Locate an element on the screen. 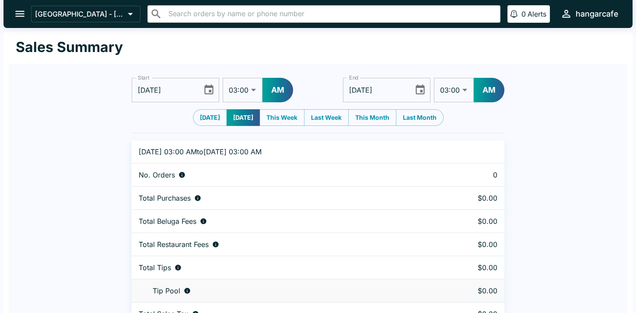 This screenshot has height=313, width=636. div: Tips unclaimed by a waiter is located at coordinates (281, 291).